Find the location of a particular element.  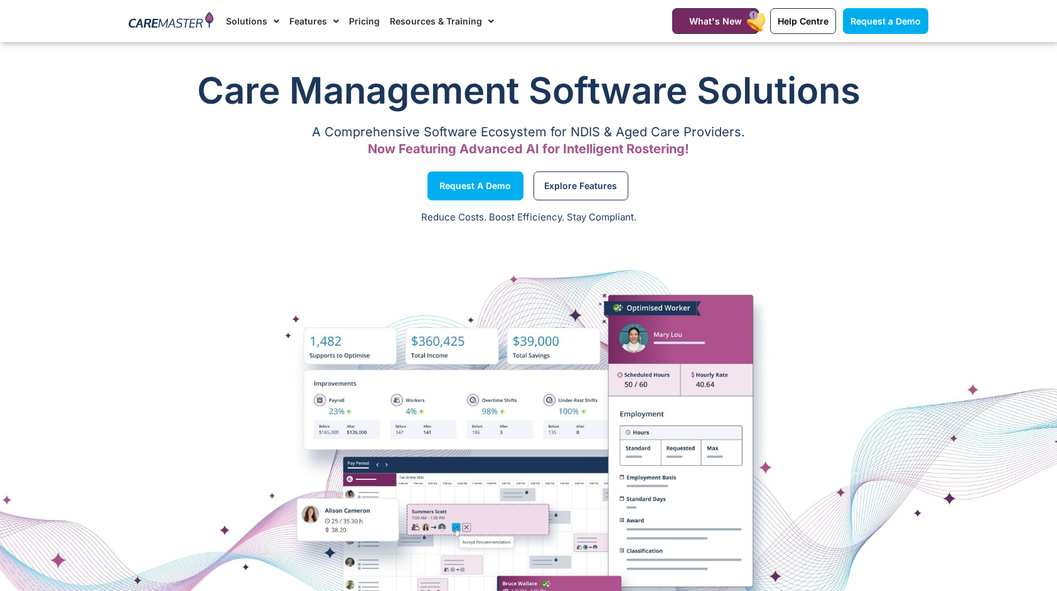

a: Help Centre is located at coordinates (803, 21).